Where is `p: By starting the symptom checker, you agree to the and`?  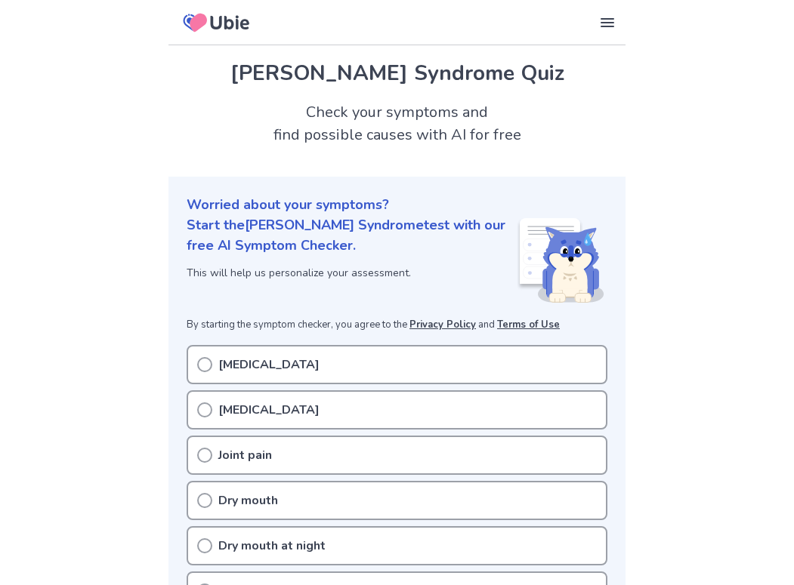 p: By starting the symptom checker, you agree to the and is located at coordinates (396, 325).